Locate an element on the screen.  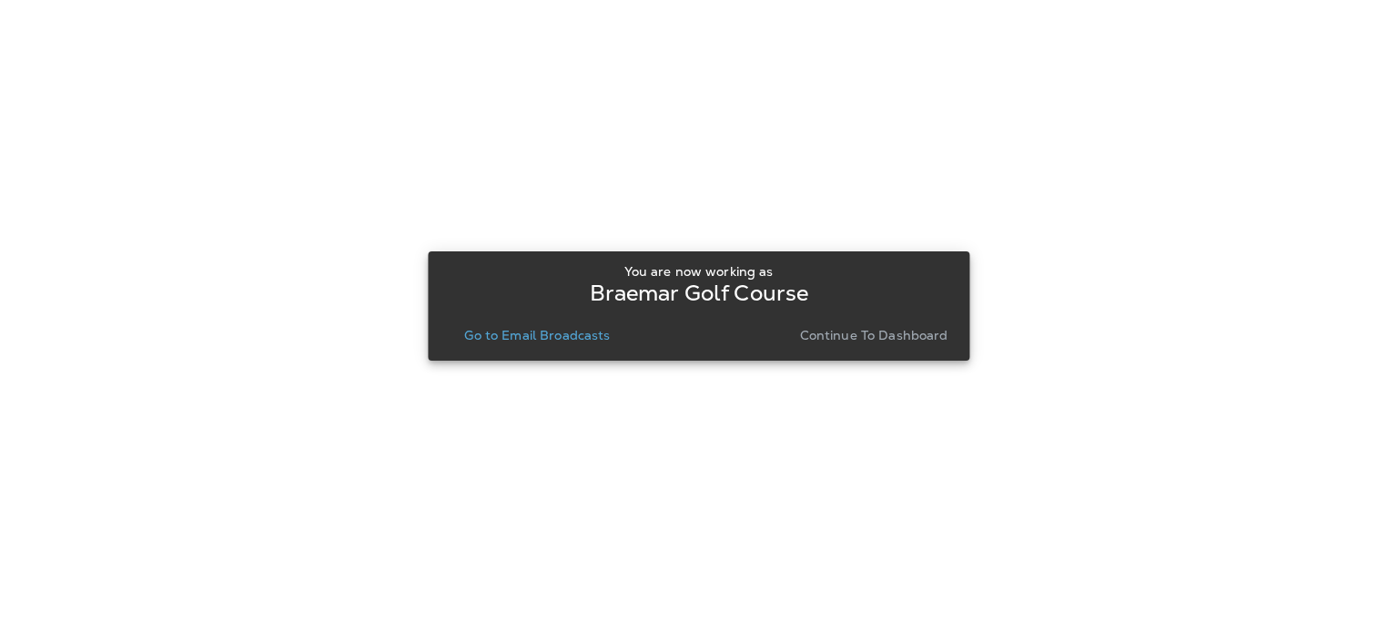
p: Braemar Golf Course is located at coordinates (699, 293).